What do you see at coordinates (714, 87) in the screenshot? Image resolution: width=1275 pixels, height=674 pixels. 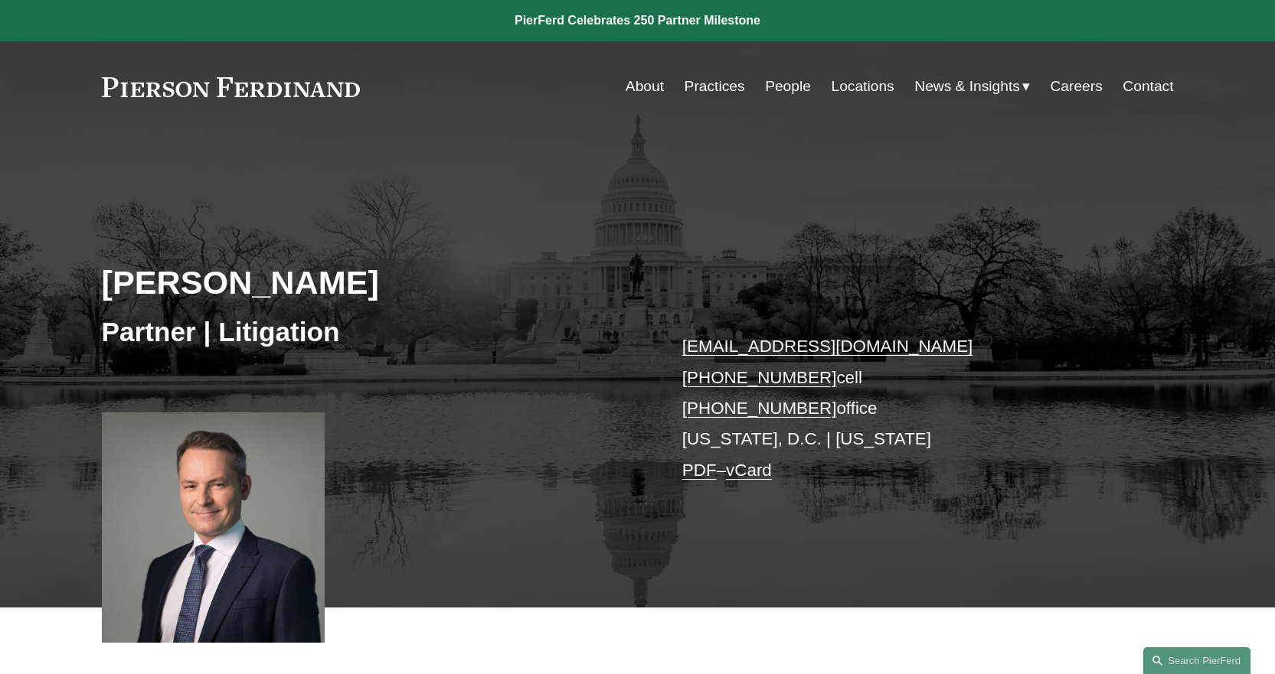 I see `a: Practices` at bounding box center [714, 87].